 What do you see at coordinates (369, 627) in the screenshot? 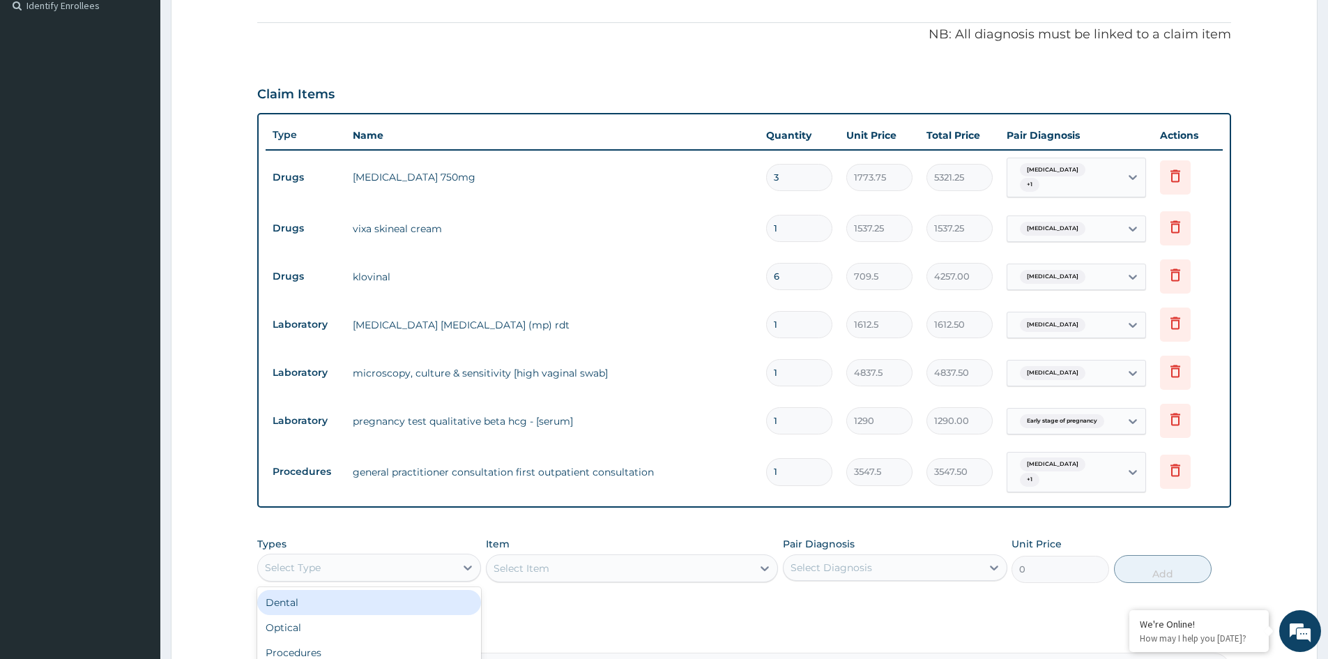
I see `div: Optical` at bounding box center [369, 627].